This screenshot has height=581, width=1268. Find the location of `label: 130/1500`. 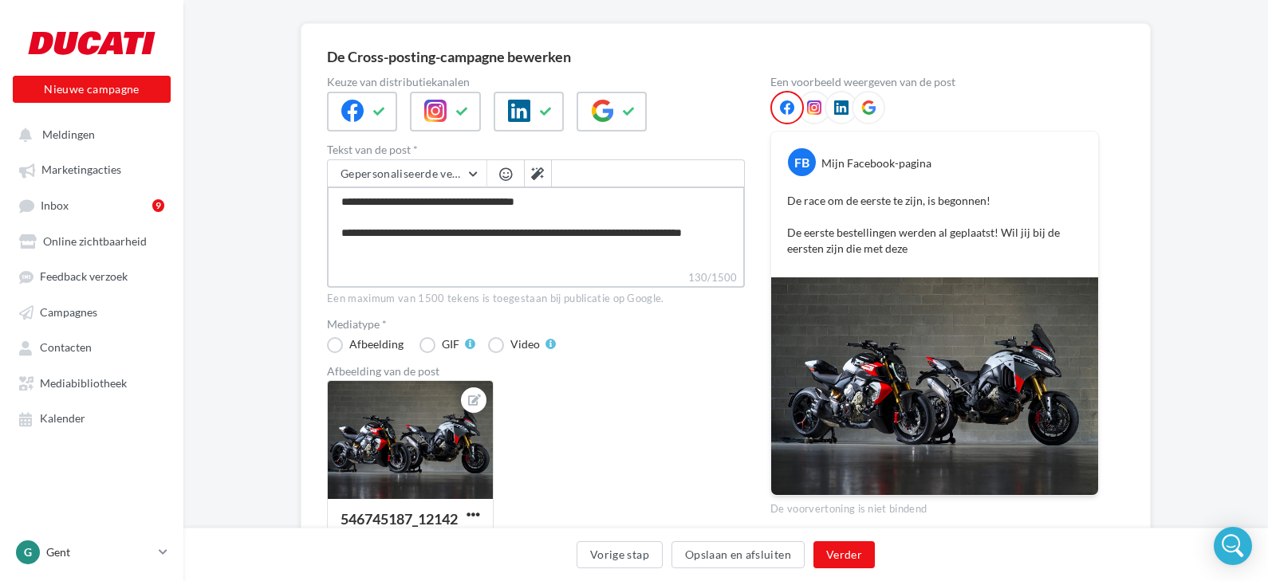

label: 130/1500 is located at coordinates (536, 278).